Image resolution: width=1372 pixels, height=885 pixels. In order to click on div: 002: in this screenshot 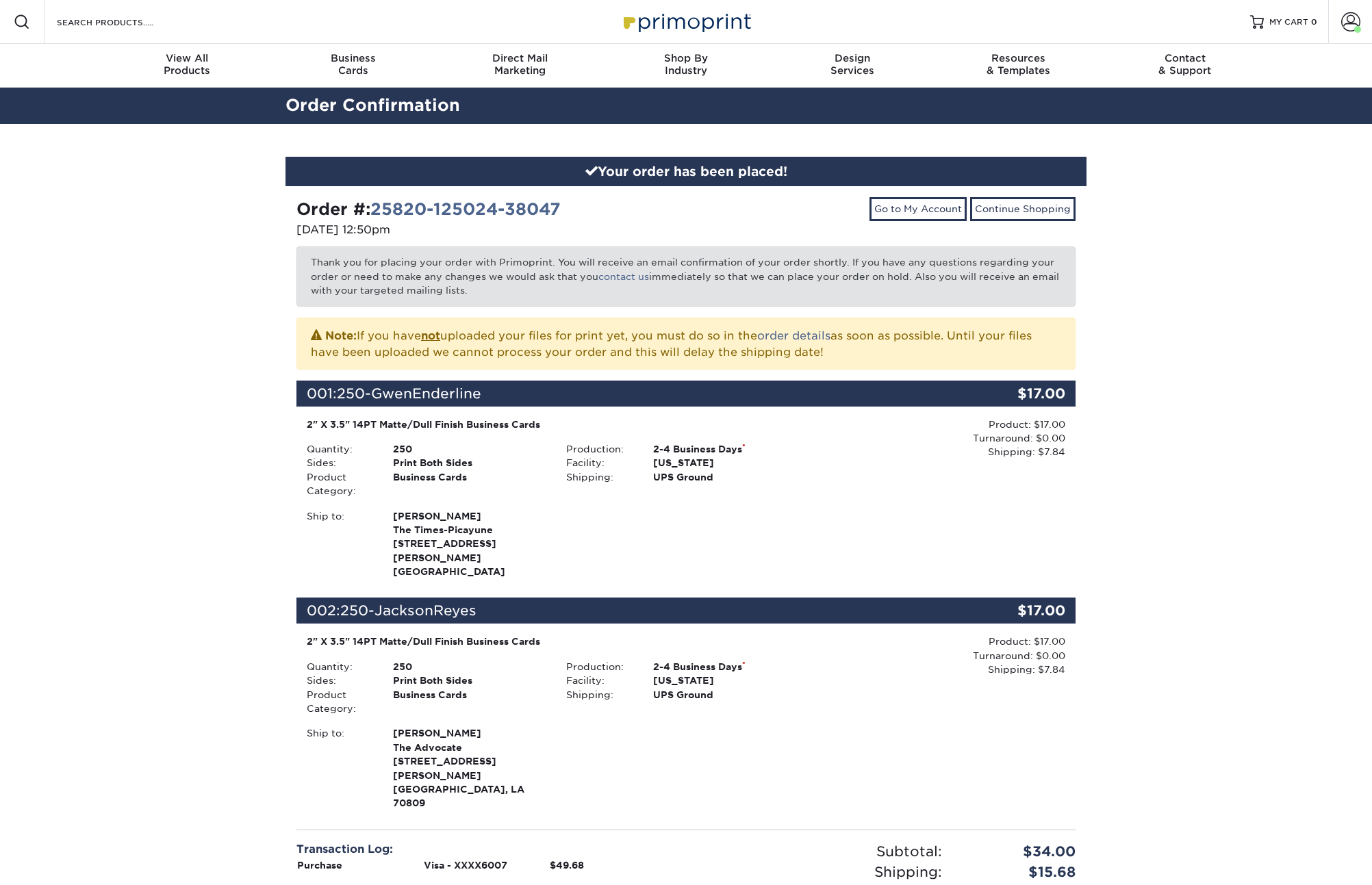, I will do `click(621, 610)`.